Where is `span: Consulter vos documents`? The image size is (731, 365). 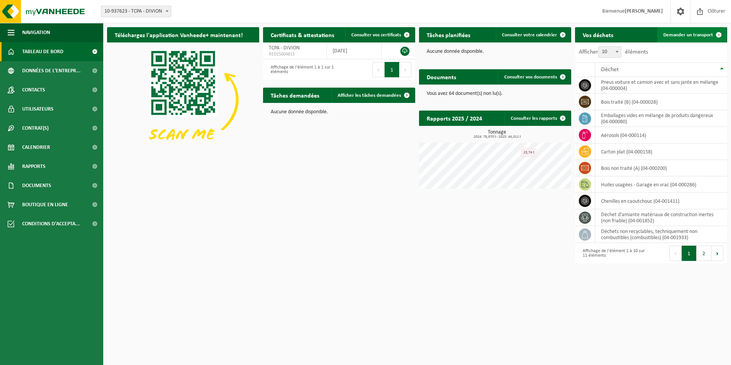 span: Consulter vos documents is located at coordinates (530, 77).